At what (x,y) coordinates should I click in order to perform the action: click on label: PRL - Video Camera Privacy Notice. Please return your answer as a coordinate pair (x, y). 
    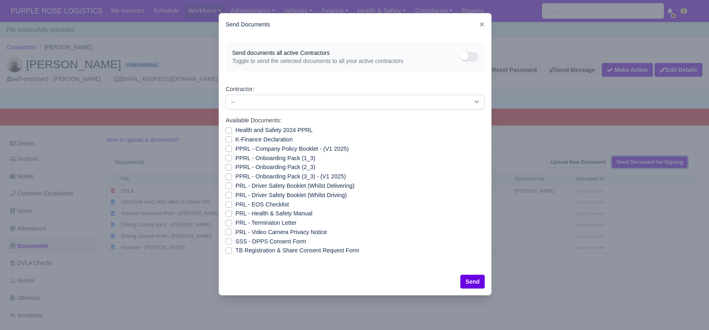
    Looking at the image, I should click on (281, 232).